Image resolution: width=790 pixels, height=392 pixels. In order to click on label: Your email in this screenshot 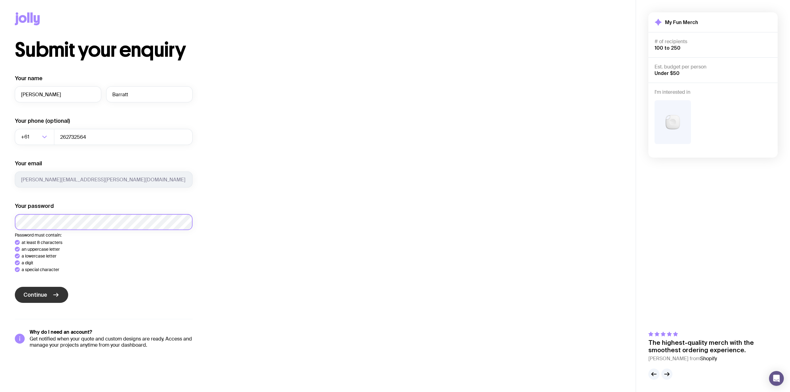, I will do `click(28, 164)`.